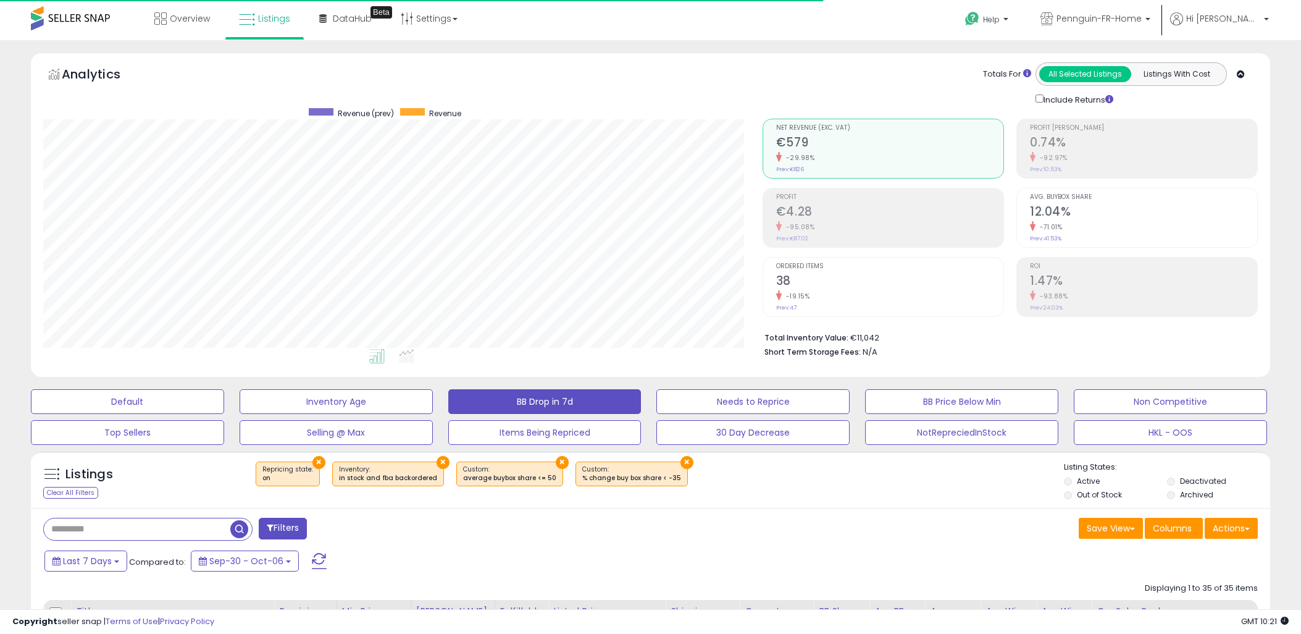 The width and height of the screenshot is (1301, 634). Describe the element at coordinates (1052, 296) in the screenshot. I see `small: -93.88%` at that location.